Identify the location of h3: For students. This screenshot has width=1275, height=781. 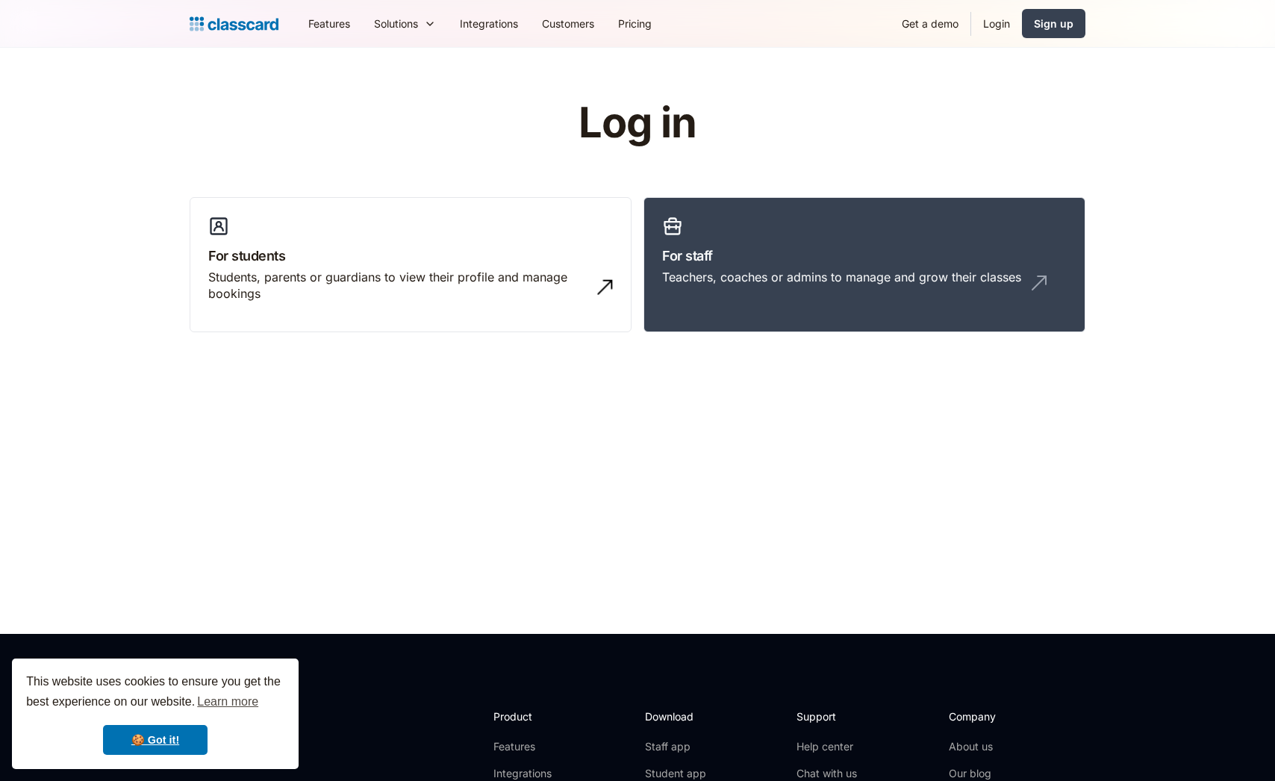
(411, 255).